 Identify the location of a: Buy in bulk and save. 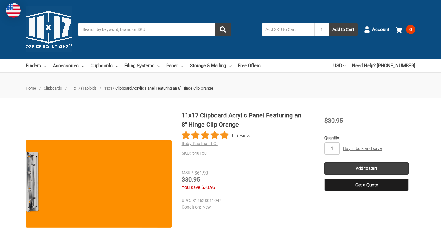
(363, 148).